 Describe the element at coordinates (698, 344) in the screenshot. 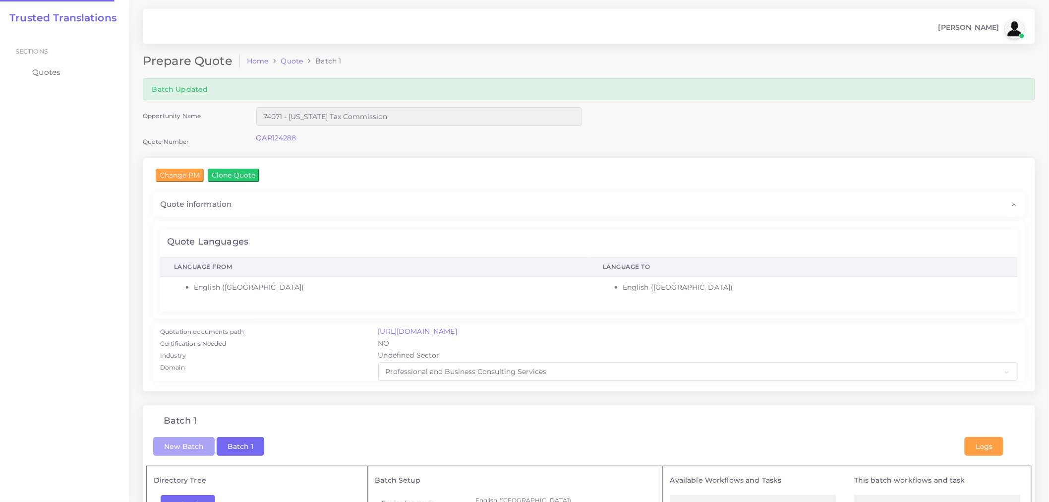

I see `div: NO` at that location.